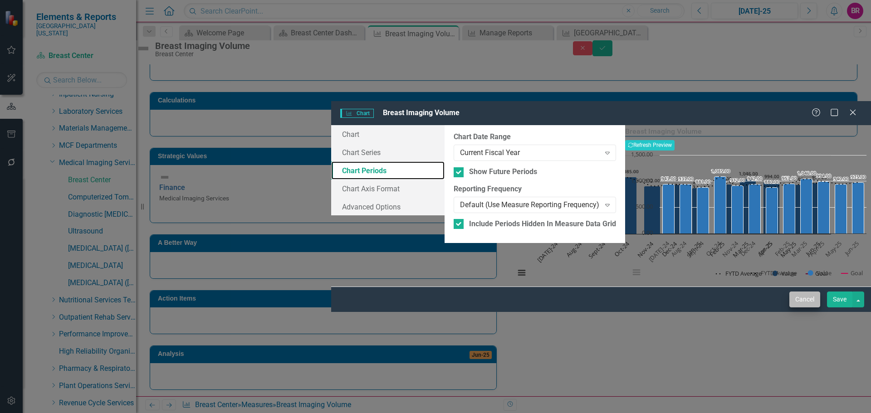 This screenshot has height=413, width=871. Describe the element at coordinates (642, 154) in the screenshot. I see `text: 1,500.00` at that location.